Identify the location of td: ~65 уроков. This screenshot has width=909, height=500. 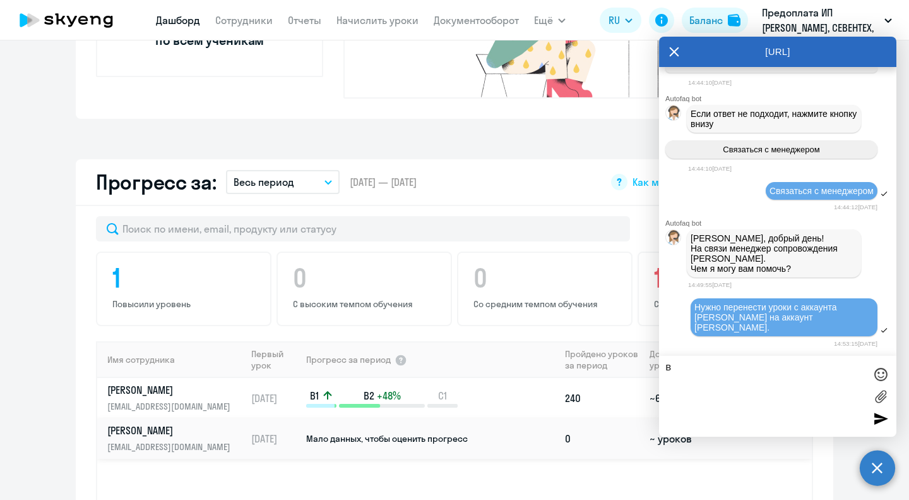
(683, 398).